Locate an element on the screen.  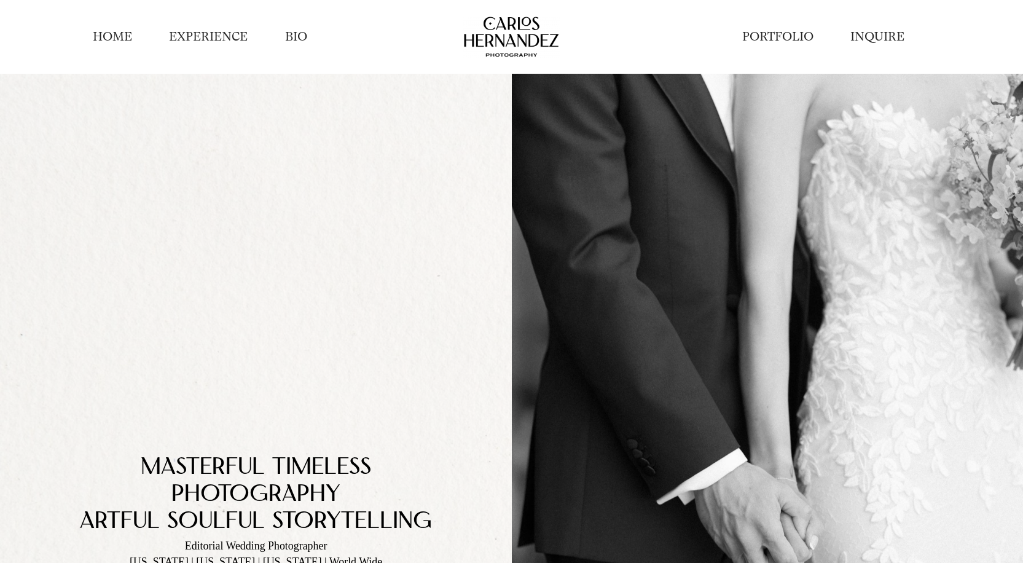
a: INQUIRE is located at coordinates (878, 36).